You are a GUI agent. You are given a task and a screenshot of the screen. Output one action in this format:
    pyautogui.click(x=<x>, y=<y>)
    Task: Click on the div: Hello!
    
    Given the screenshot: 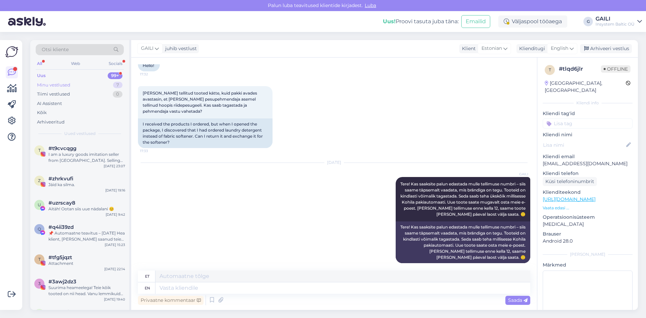 What is the action you would take?
    pyautogui.click(x=149, y=66)
    